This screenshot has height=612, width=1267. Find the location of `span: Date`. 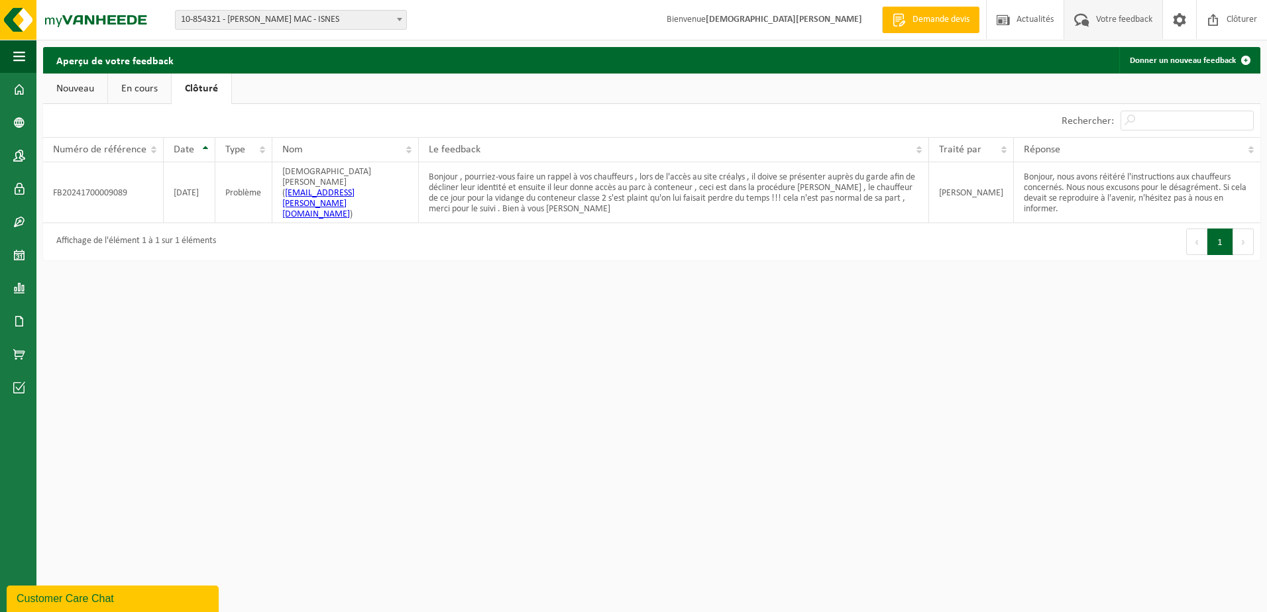

span: Date is located at coordinates (184, 150).